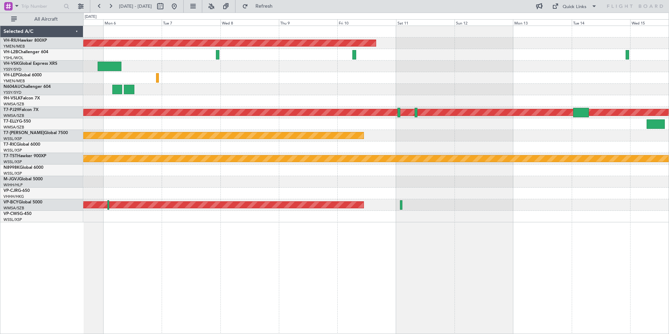 The height and width of the screenshot is (334, 669). I want to click on span: VH-L2B, so click(11, 52).